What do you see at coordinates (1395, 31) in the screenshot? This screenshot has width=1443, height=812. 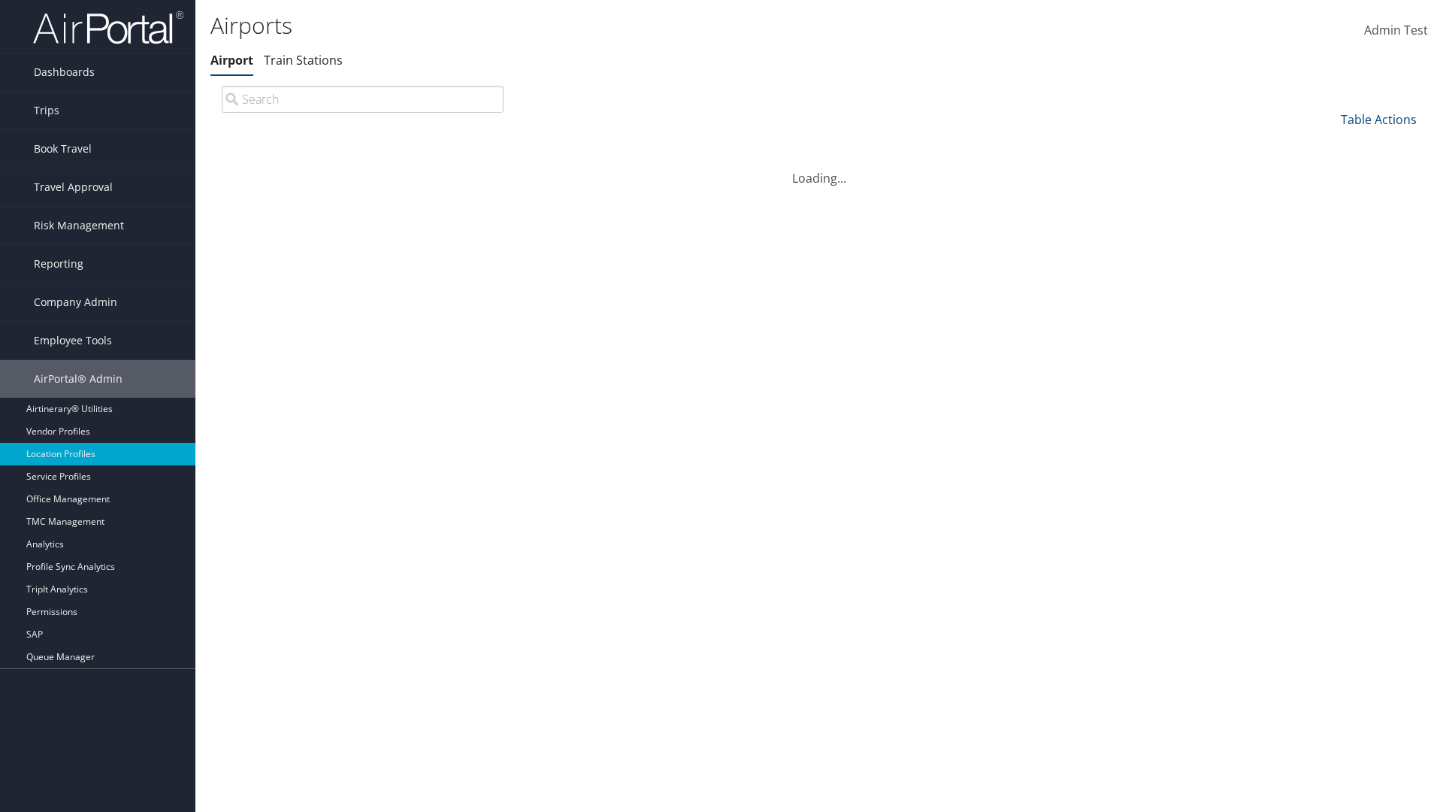 I see `a: Admin Test` at bounding box center [1395, 31].